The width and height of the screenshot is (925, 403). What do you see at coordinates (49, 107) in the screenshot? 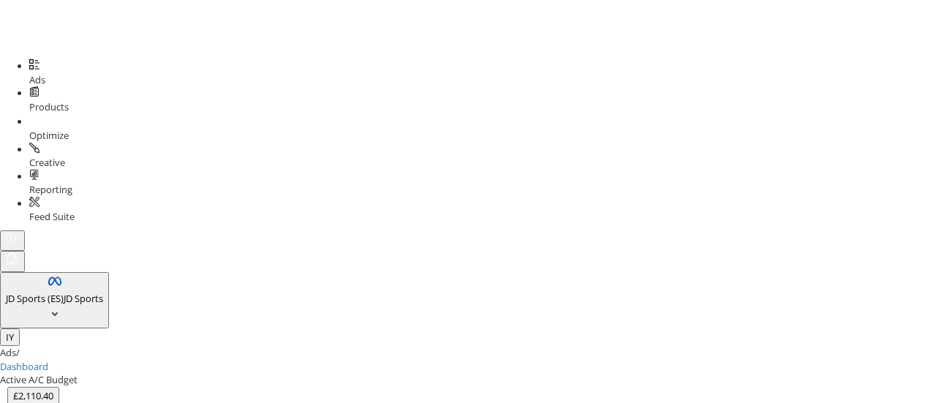
I see `span: Products` at bounding box center [49, 107].